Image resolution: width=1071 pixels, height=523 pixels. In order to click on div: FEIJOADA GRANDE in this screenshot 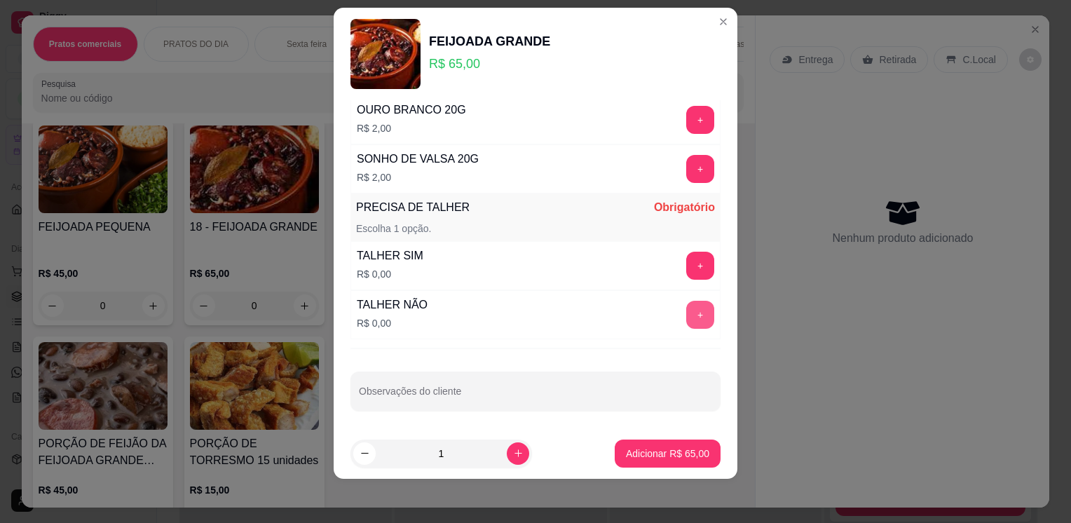, I will do `click(489, 41)`.